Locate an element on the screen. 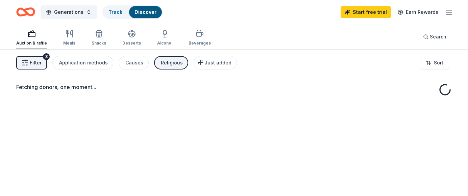 The height and width of the screenshot is (196, 468). button: Desserts is located at coordinates (131, 38).